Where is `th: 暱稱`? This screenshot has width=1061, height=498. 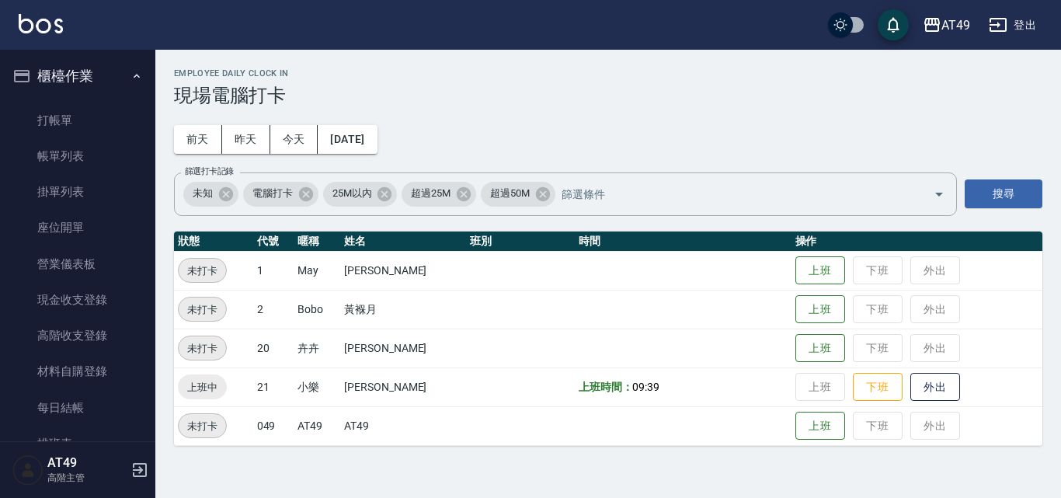
th: 暱稱 is located at coordinates (317, 242).